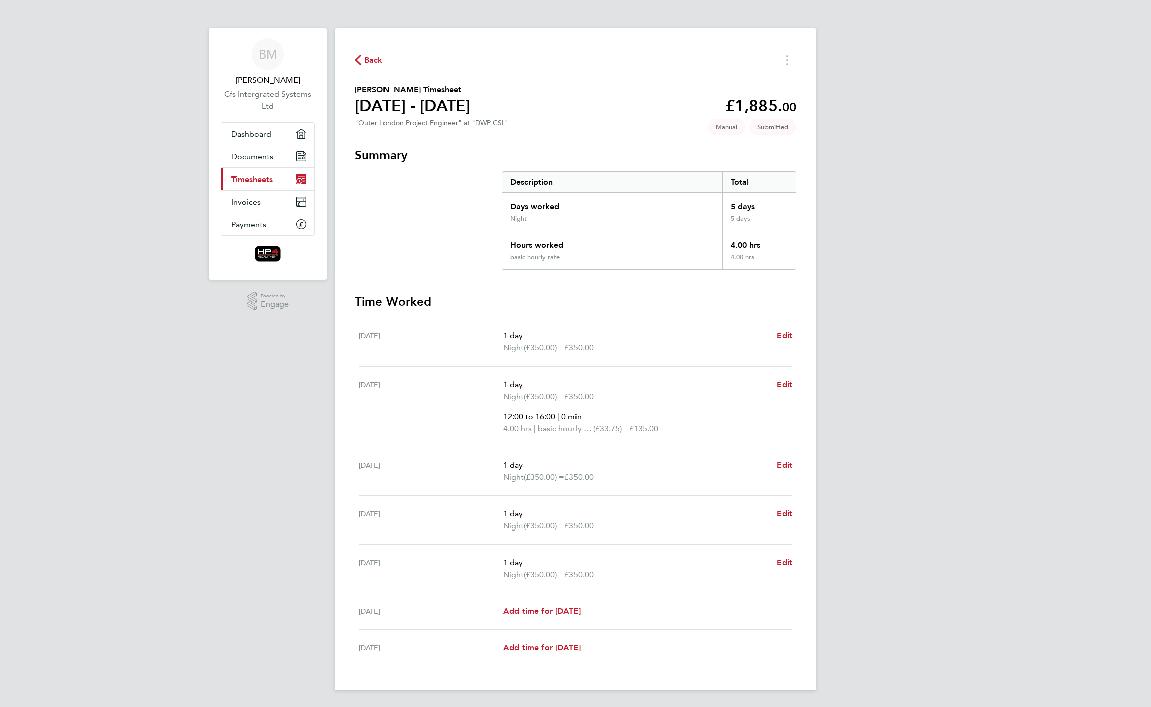 Image resolution: width=1151 pixels, height=707 pixels. I want to click on div: Night, so click(518, 219).